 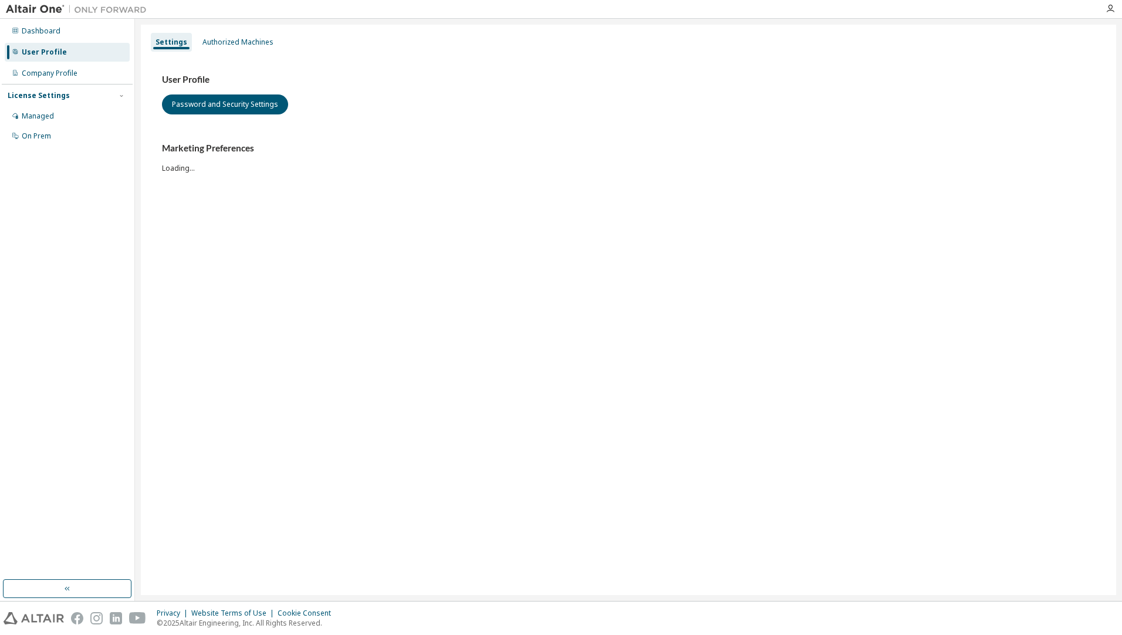 I want to click on img: linkedin.svg, so click(x=116, y=618).